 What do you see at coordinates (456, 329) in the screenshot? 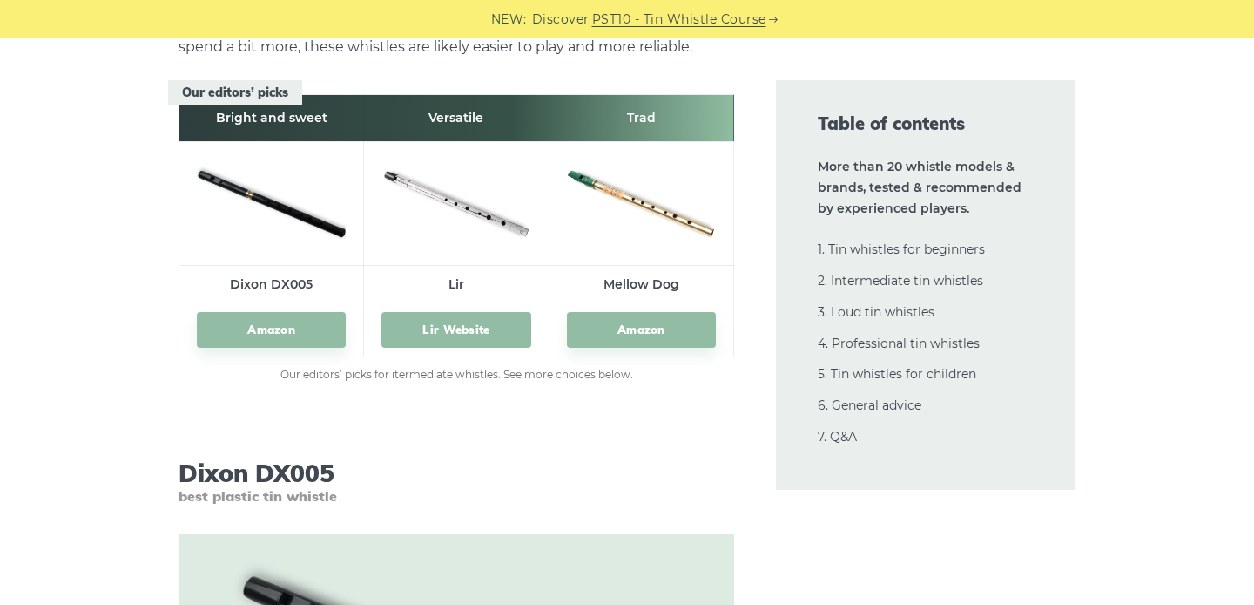
I see `a: Lir Website` at bounding box center [456, 329].